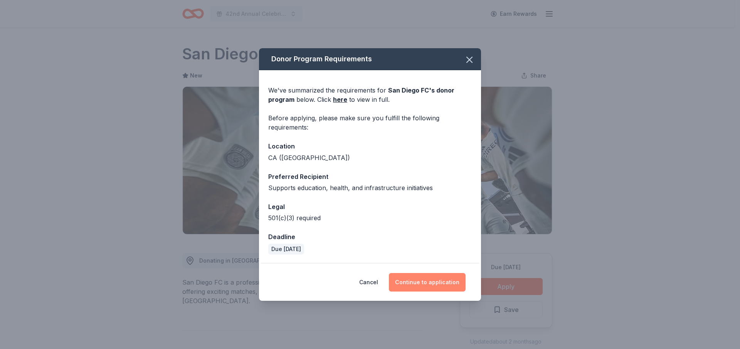 Image resolution: width=740 pixels, height=349 pixels. What do you see at coordinates (370, 146) in the screenshot?
I see `div: Location` at bounding box center [370, 146].